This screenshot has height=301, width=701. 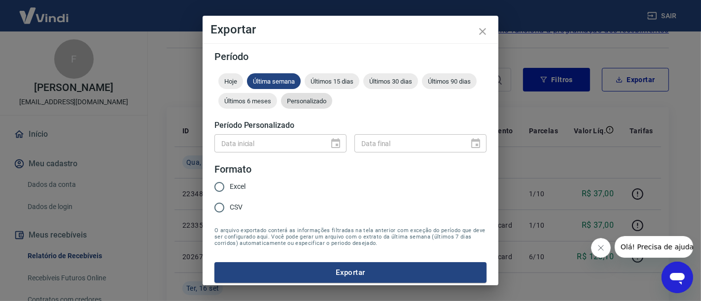 What do you see at coordinates (233, 169) in the screenshot?
I see `legend: Formato` at bounding box center [233, 169].